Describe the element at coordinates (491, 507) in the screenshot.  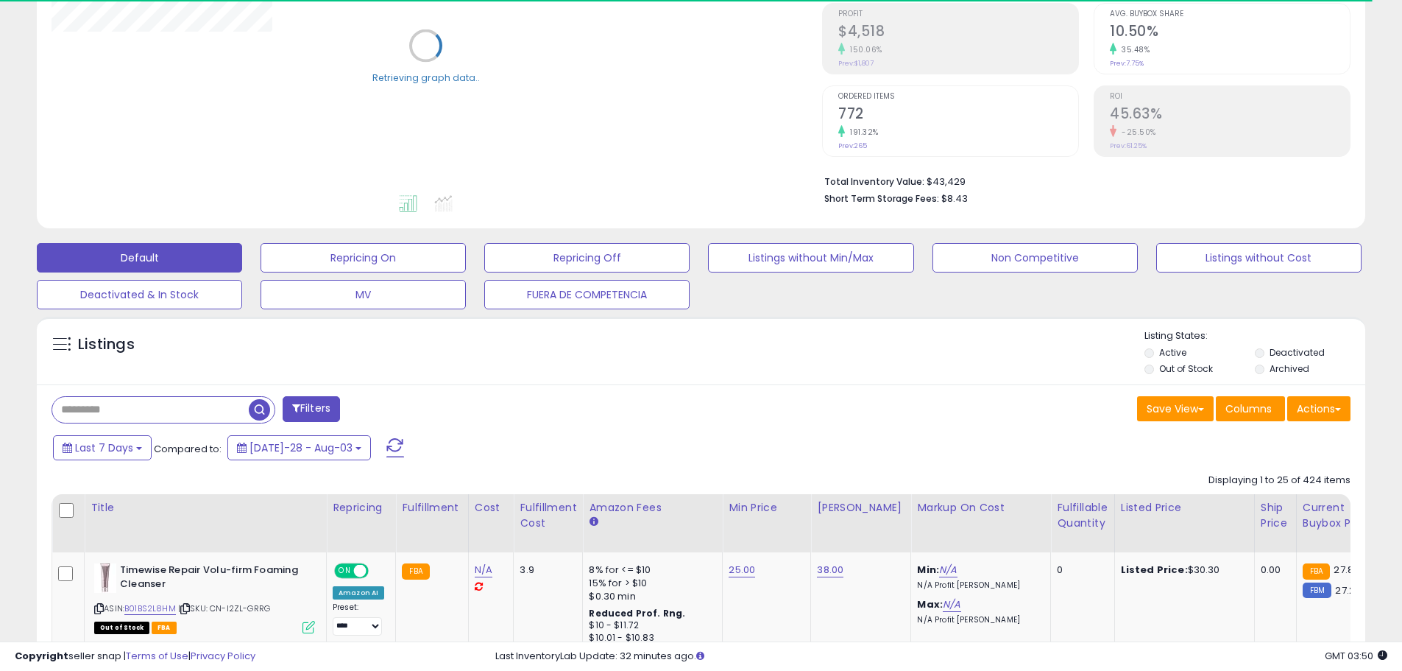
I see `div: Cost` at that location.